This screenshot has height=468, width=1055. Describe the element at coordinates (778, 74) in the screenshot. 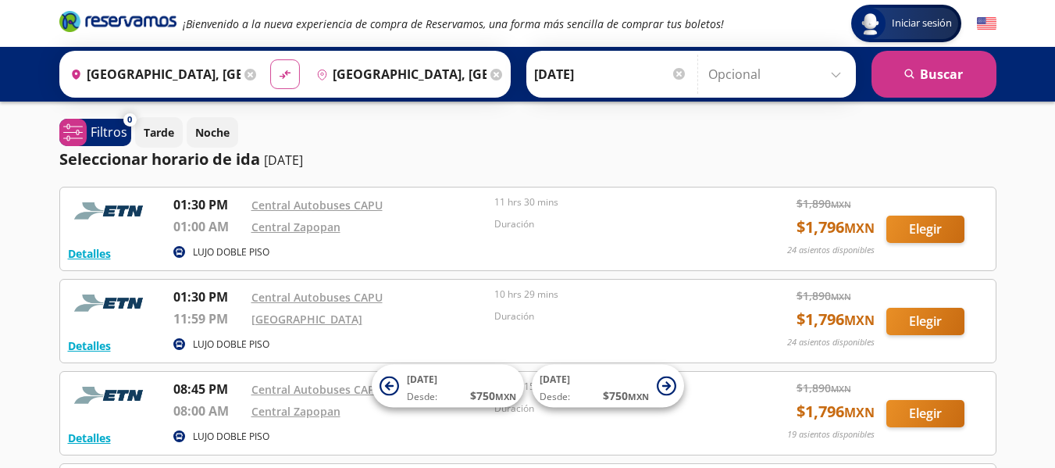

I see `input: Opcional` at that location.